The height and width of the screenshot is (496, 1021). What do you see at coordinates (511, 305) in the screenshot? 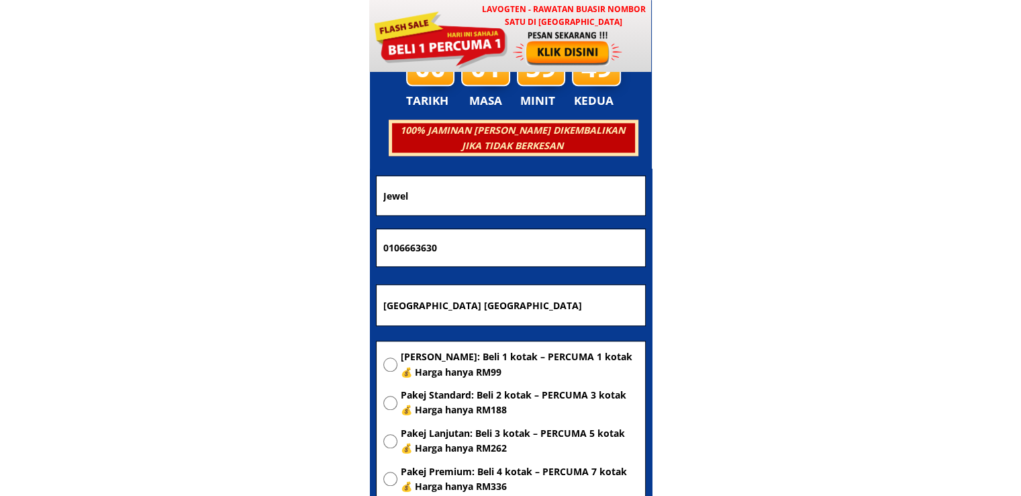
I see `input: Alamat` at bounding box center [511, 305].